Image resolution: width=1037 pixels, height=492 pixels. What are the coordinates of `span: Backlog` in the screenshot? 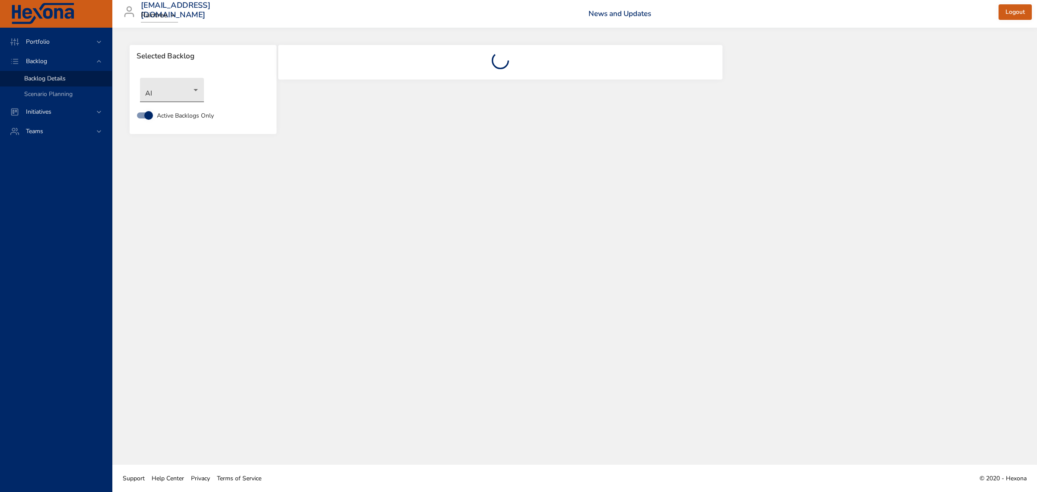 It's located at (36, 61).